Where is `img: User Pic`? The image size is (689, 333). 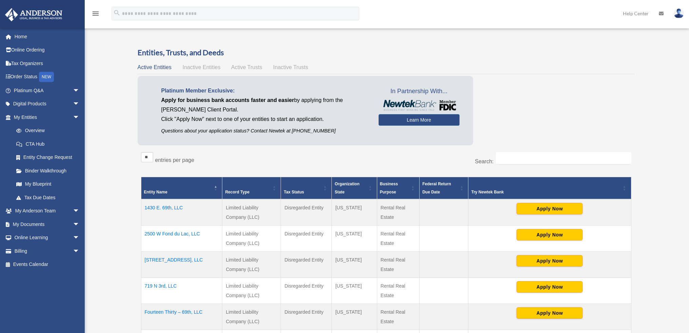
img: User Pic is located at coordinates (679, 13).